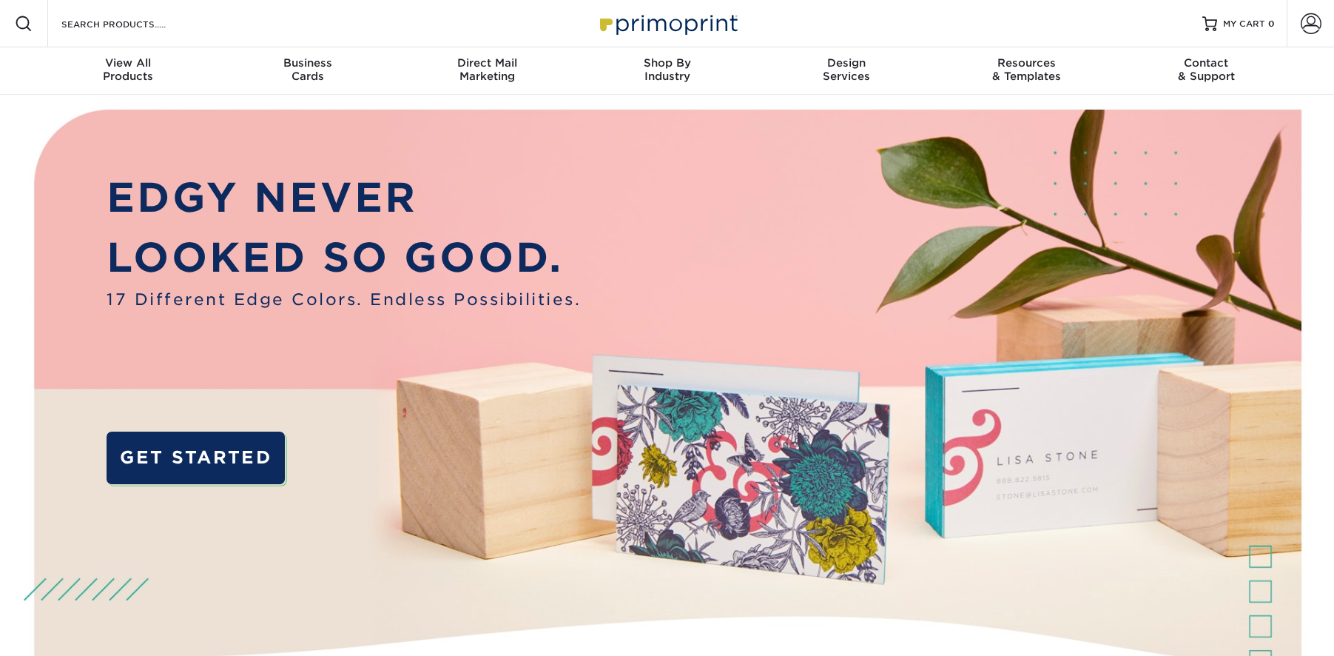 The height and width of the screenshot is (656, 1334). Describe the element at coordinates (343, 299) in the screenshot. I see `span: 17 Different Edge Colors. Endless Possibilities.` at that location.